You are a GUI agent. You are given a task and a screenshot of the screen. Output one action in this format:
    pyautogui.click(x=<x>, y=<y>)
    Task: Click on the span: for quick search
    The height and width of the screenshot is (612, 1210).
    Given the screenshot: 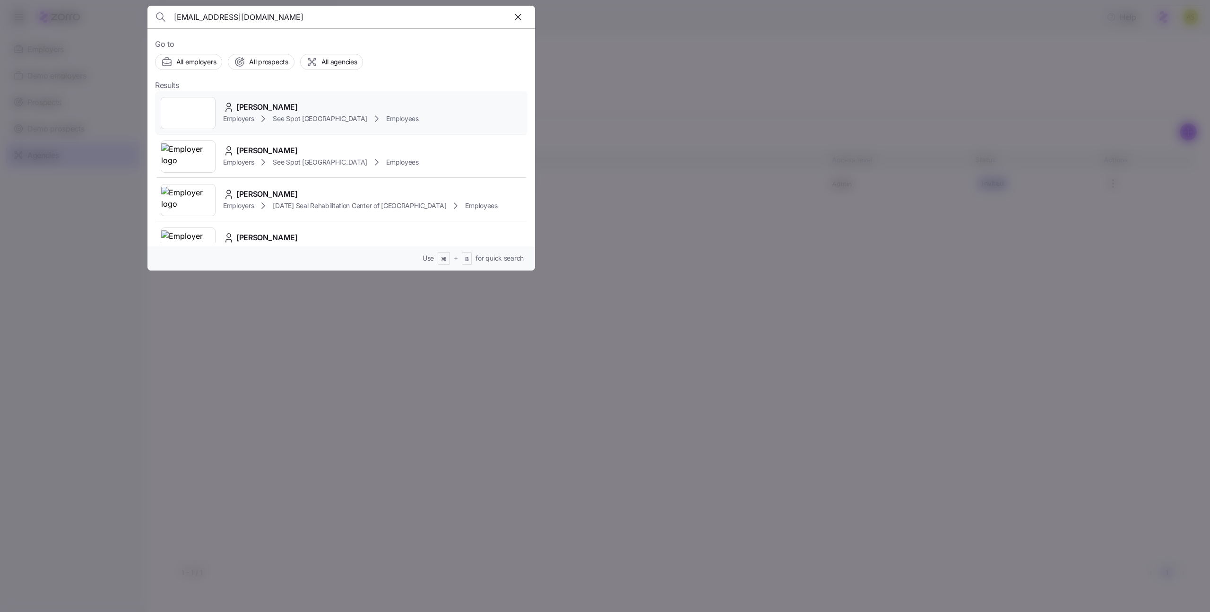 What is the action you would take?
    pyautogui.click(x=500, y=258)
    